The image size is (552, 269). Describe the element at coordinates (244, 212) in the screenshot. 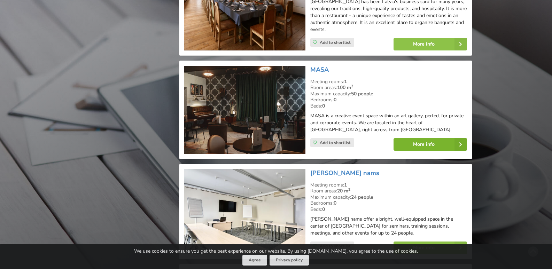

I see `img: Conference centre | Riga | Radziņa nams` at that location.